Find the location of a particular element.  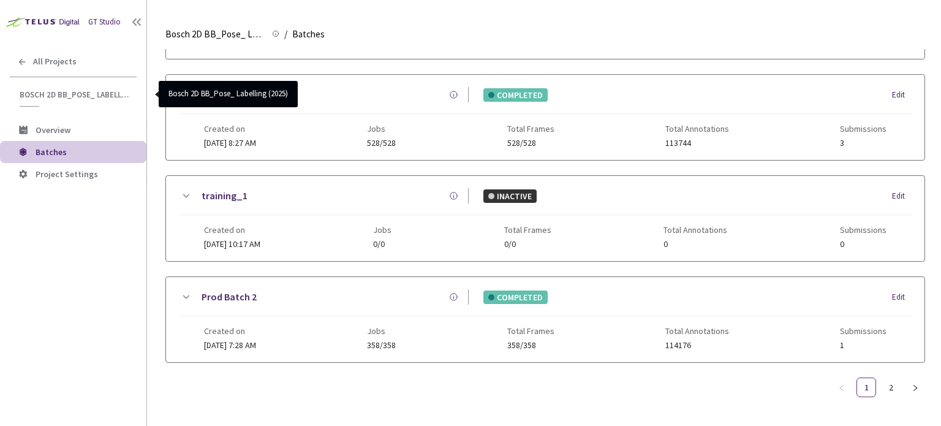

a: Prod Batch 3 is located at coordinates (229, 94).